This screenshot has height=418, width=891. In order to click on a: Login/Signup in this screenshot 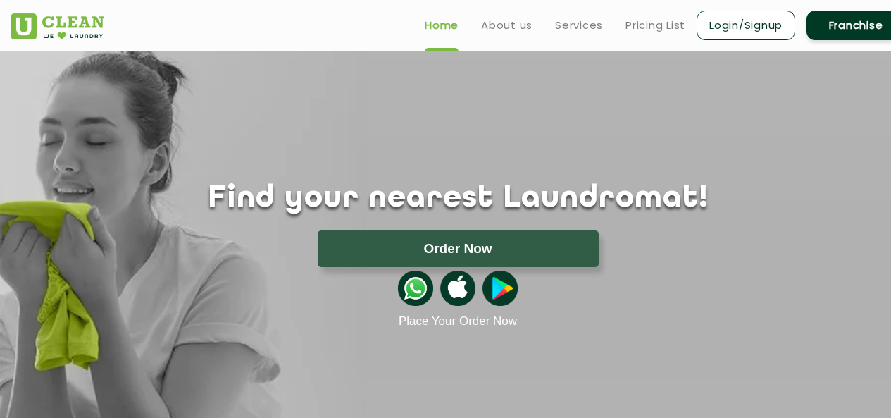, I will do `click(746, 25)`.